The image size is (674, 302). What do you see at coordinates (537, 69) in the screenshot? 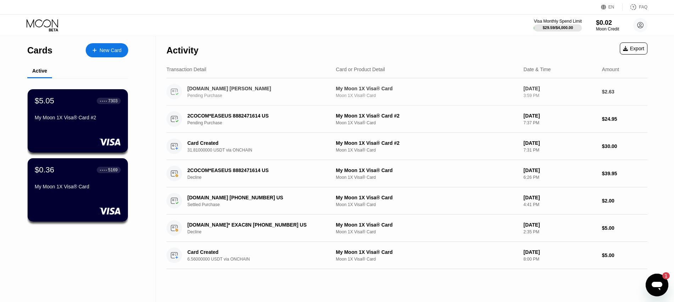
I see `div: Date & Time` at bounding box center [537, 69].